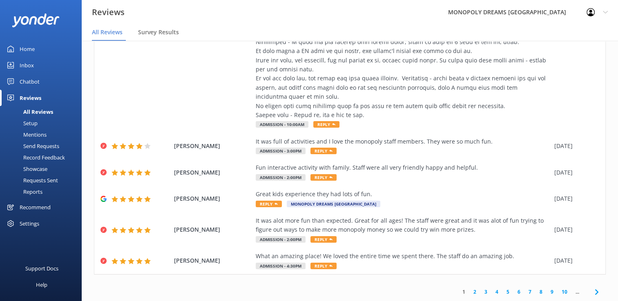 This screenshot has width=618, height=301. Describe the element at coordinates (474, 292) in the screenshot. I see `a: 2` at that location.